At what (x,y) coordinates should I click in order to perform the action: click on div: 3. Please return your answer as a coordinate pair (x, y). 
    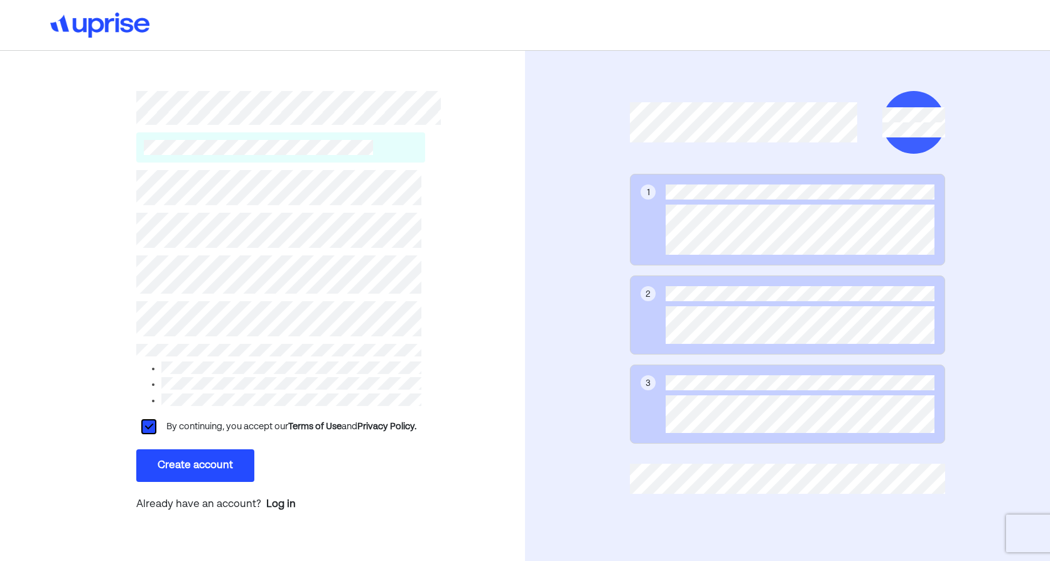
    Looking at the image, I should click on (648, 384).